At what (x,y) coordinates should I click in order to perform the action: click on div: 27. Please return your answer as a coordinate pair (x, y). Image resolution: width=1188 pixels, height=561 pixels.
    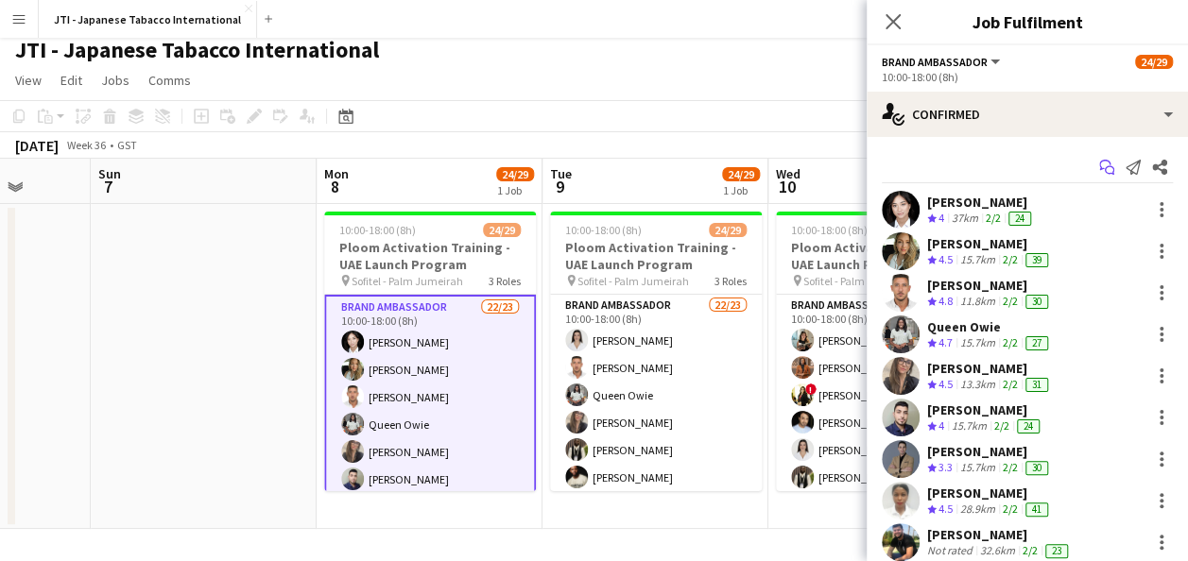
    Looking at the image, I should click on (1037, 343).